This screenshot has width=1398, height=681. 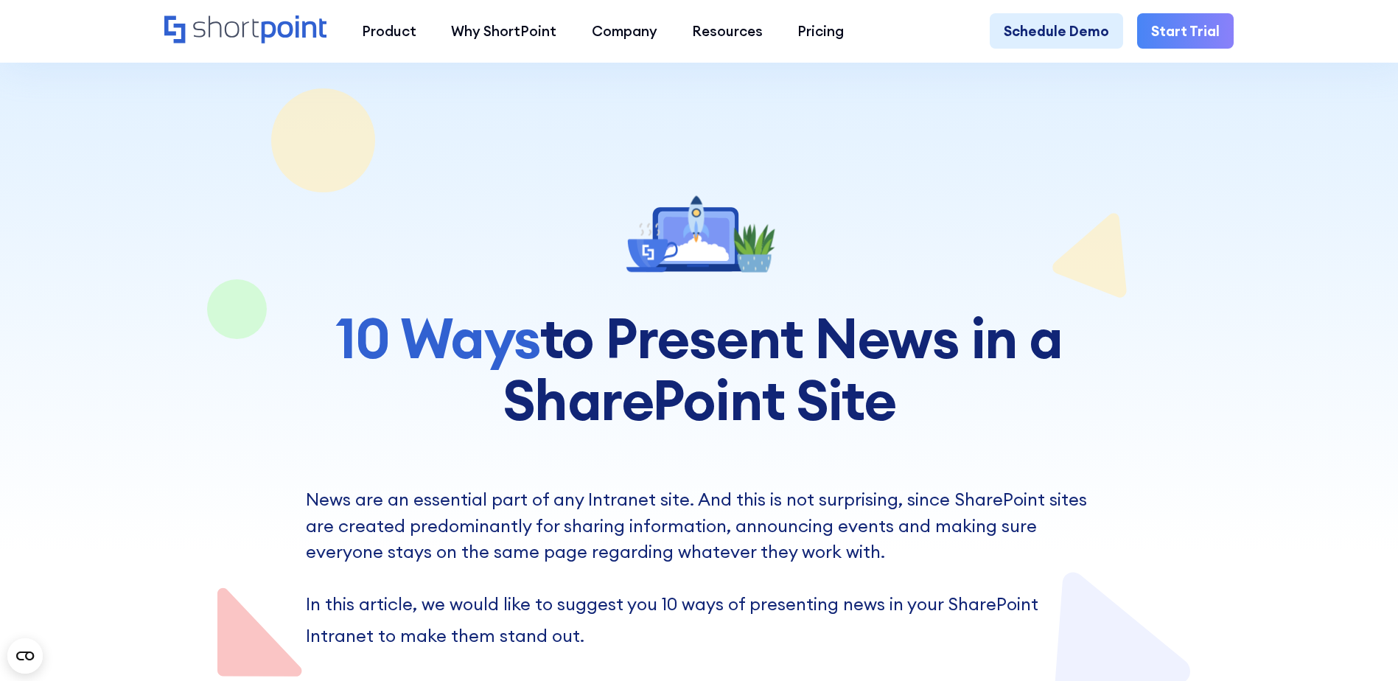 What do you see at coordinates (388, 30) in the screenshot?
I see `a: Product` at bounding box center [388, 30].